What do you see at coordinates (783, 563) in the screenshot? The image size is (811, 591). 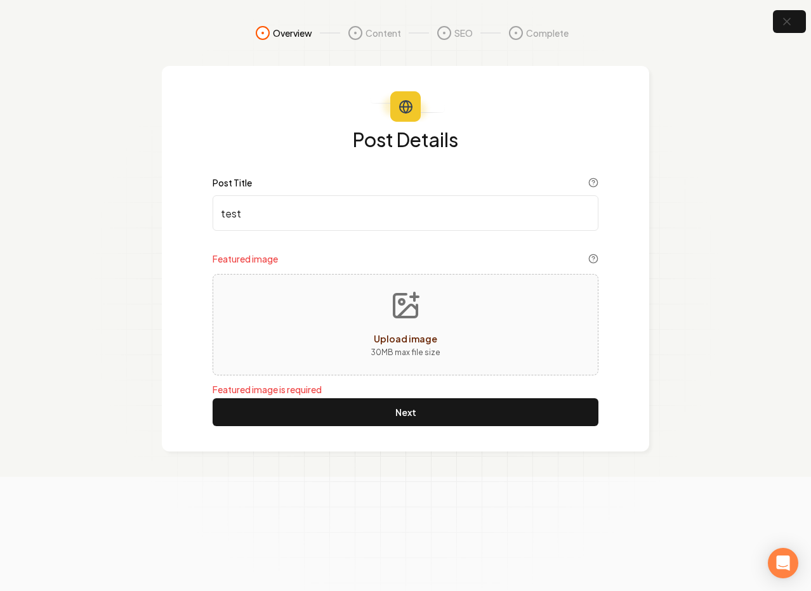 I see `div: Open Intercom Messenger` at bounding box center [783, 563].